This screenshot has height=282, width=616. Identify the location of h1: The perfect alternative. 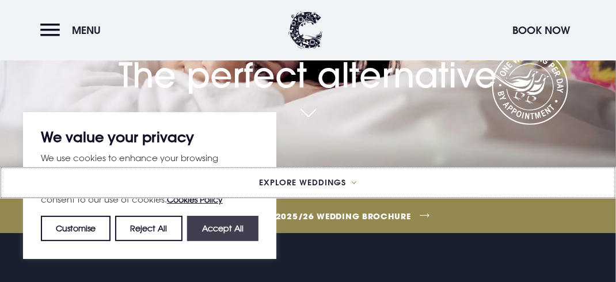
(308, 48).